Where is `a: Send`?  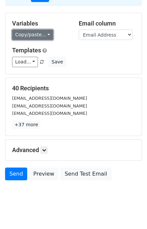 a: Send is located at coordinates (16, 174).